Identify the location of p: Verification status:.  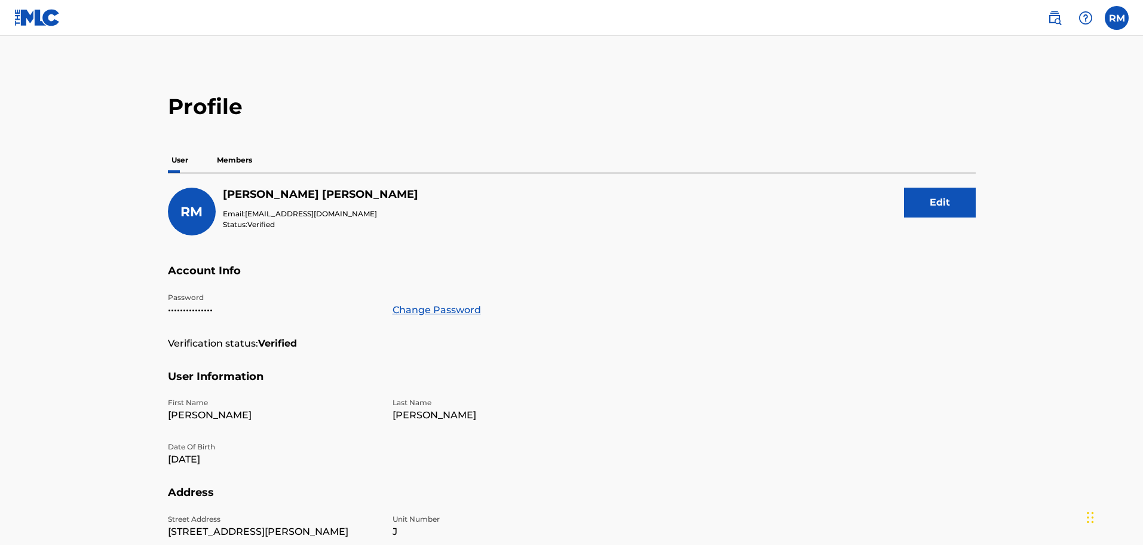
(213, 344).